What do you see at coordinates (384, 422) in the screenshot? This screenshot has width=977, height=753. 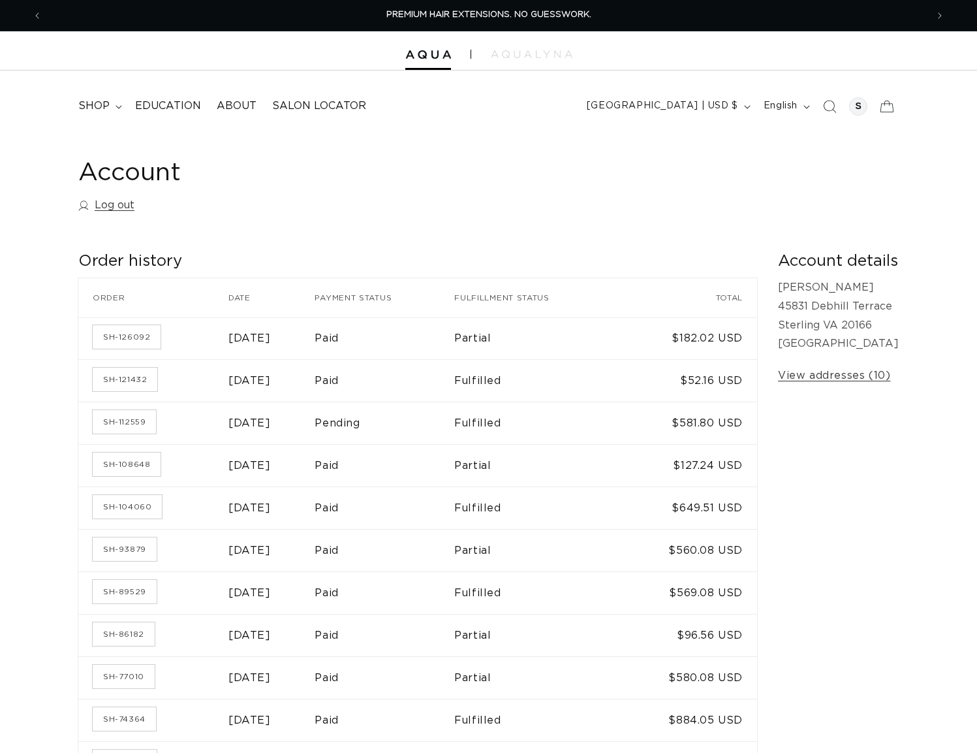 I see `td: Pending` at bounding box center [384, 422].